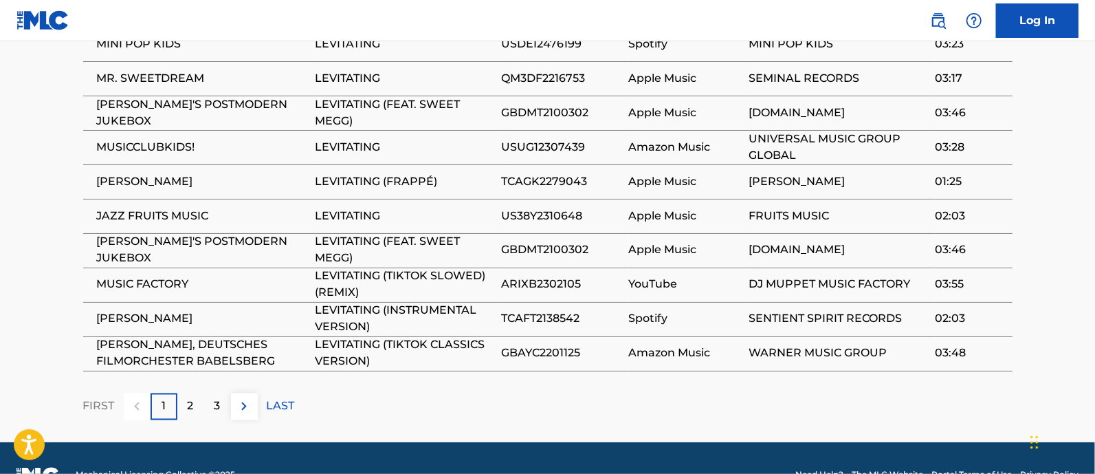 Image resolution: width=1095 pixels, height=474 pixels. What do you see at coordinates (839, 78) in the screenshot?
I see `span: SEMINAL RECORDS` at bounding box center [839, 78].